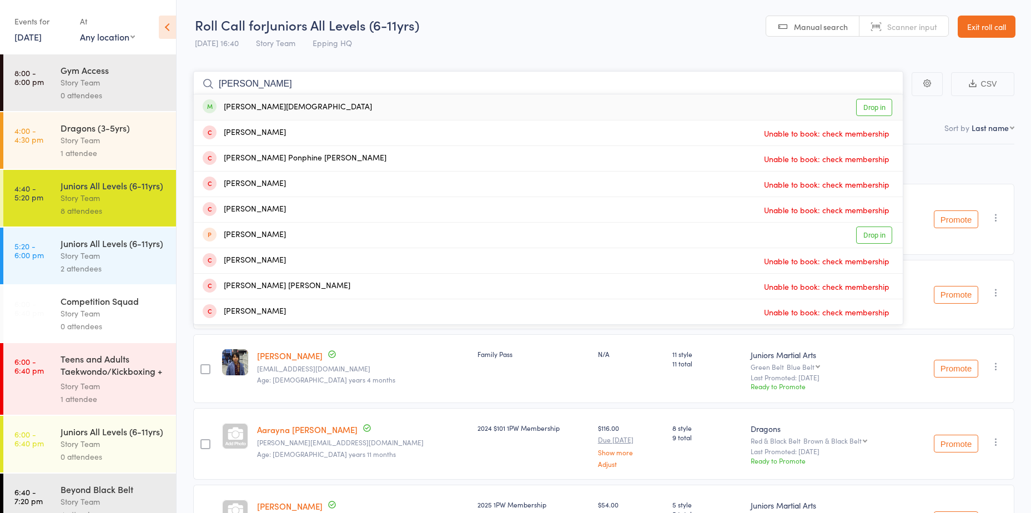 This screenshot has height=513, width=1031. What do you see at coordinates (707, 354) in the screenshot?
I see `span: 11 style` at bounding box center [707, 354].